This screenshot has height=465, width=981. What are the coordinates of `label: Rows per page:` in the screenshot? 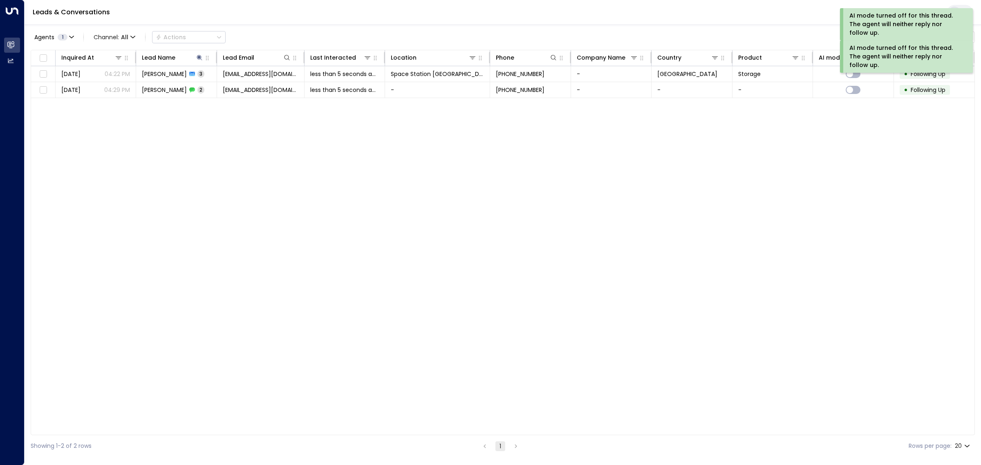 It's located at (930, 446).